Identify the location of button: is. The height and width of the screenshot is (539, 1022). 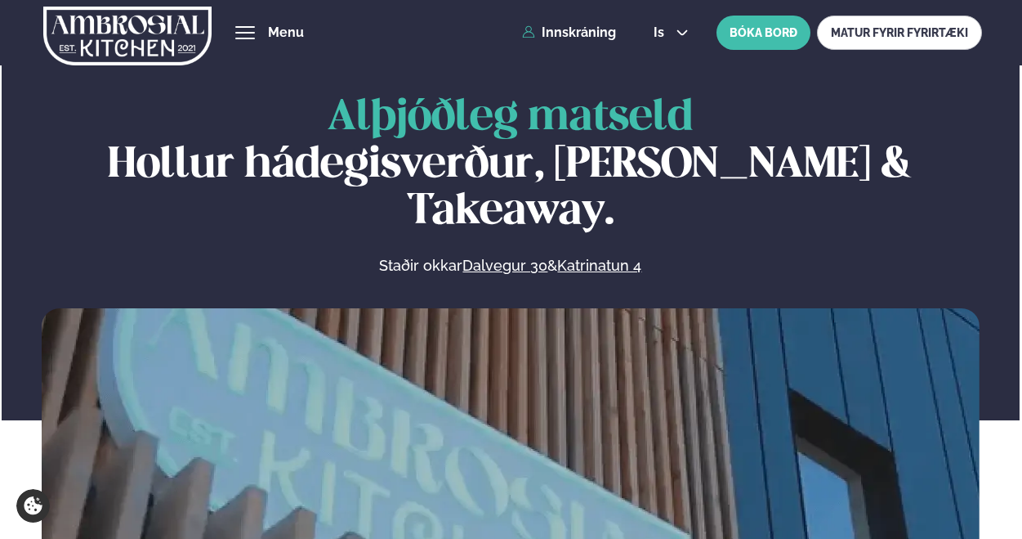
(671, 33).